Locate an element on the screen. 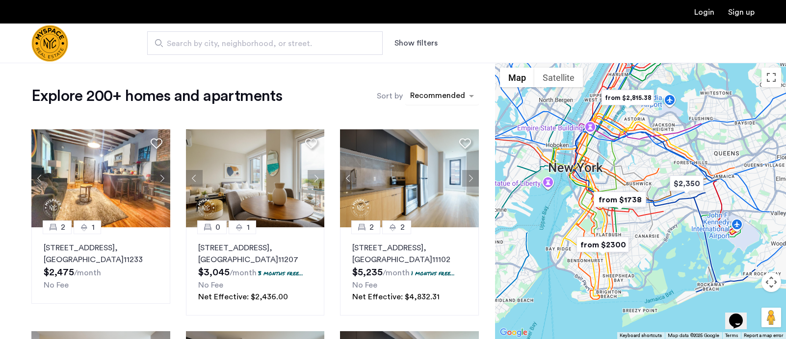 This screenshot has width=786, height=339. h1: Explore 200+ homes and apartments is located at coordinates (156, 96).